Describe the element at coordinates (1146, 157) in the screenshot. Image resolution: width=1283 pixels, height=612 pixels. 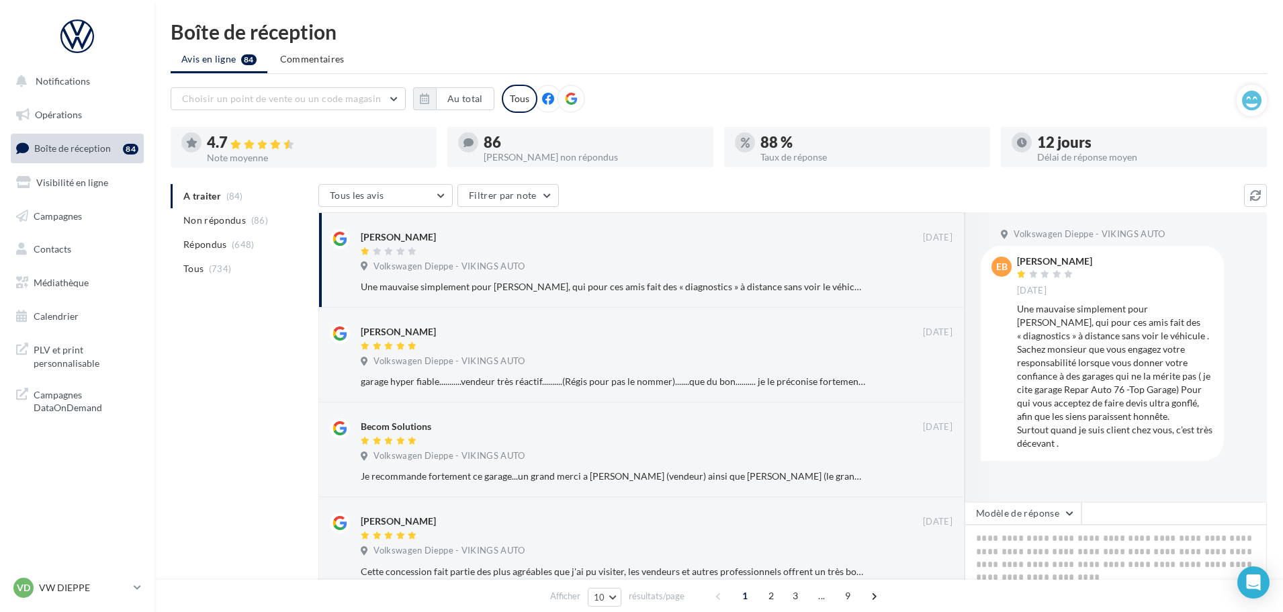
I see `div: Délai de réponse moyen` at that location.